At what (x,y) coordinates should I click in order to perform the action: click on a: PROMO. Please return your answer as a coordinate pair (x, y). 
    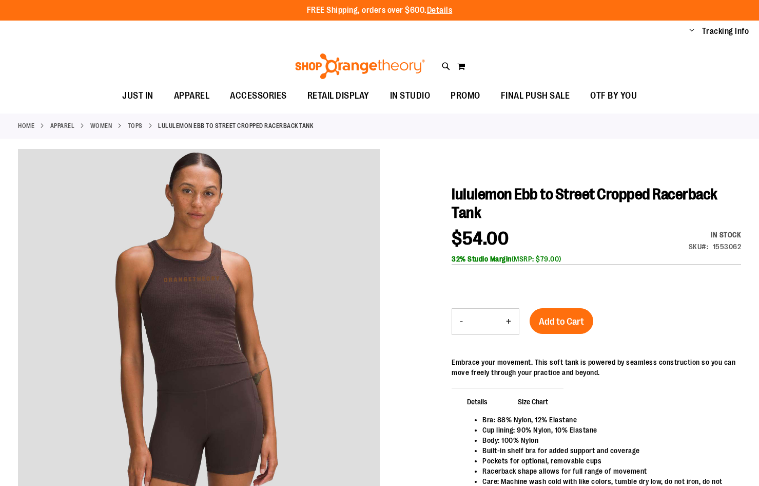
    Looking at the image, I should click on (466, 96).